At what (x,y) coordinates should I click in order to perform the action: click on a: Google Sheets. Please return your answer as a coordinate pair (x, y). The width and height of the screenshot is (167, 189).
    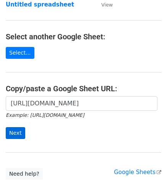
    Looking at the image, I should click on (137, 172).